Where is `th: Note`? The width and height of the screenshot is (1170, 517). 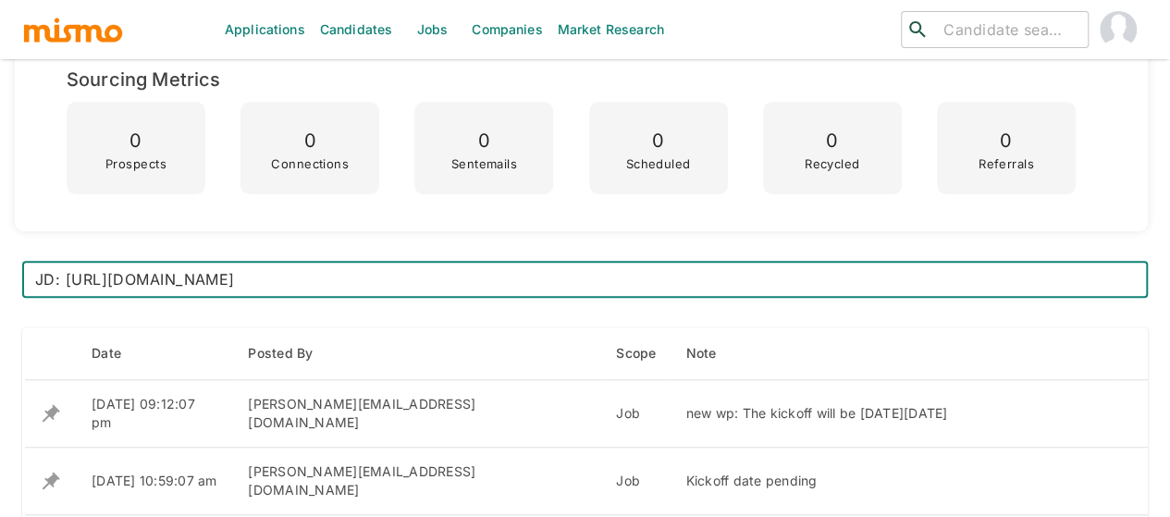
th: Note is located at coordinates (895, 353).